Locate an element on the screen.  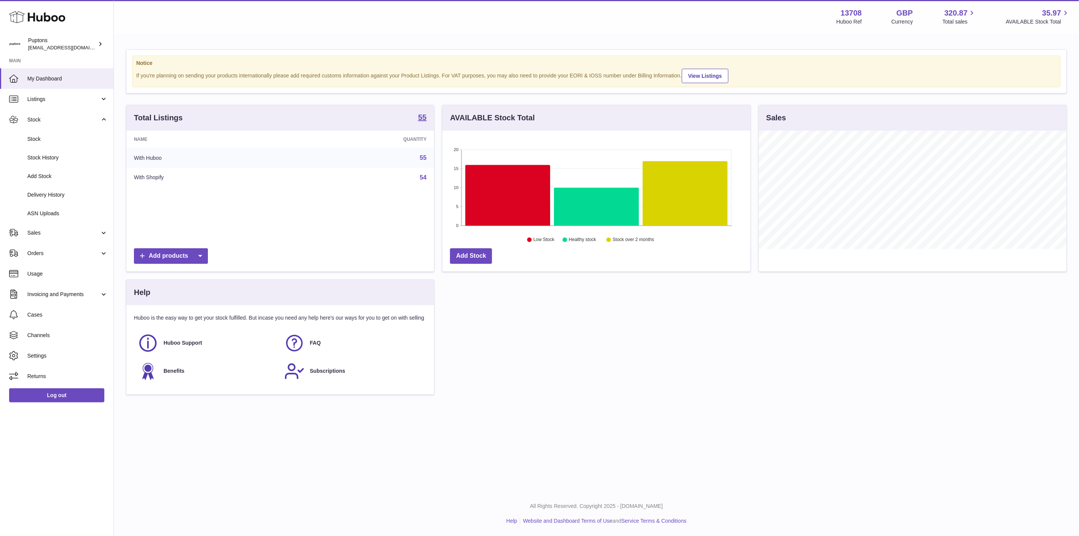
a: Website and Dashboard Terms of Use is located at coordinates (568, 521).